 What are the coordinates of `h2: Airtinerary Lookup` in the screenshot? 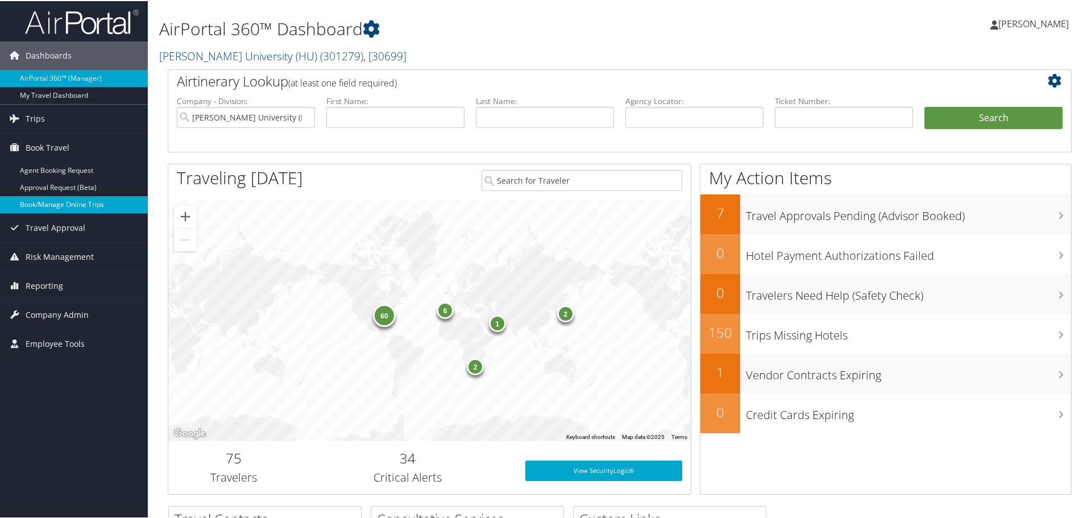 It's located at (582, 80).